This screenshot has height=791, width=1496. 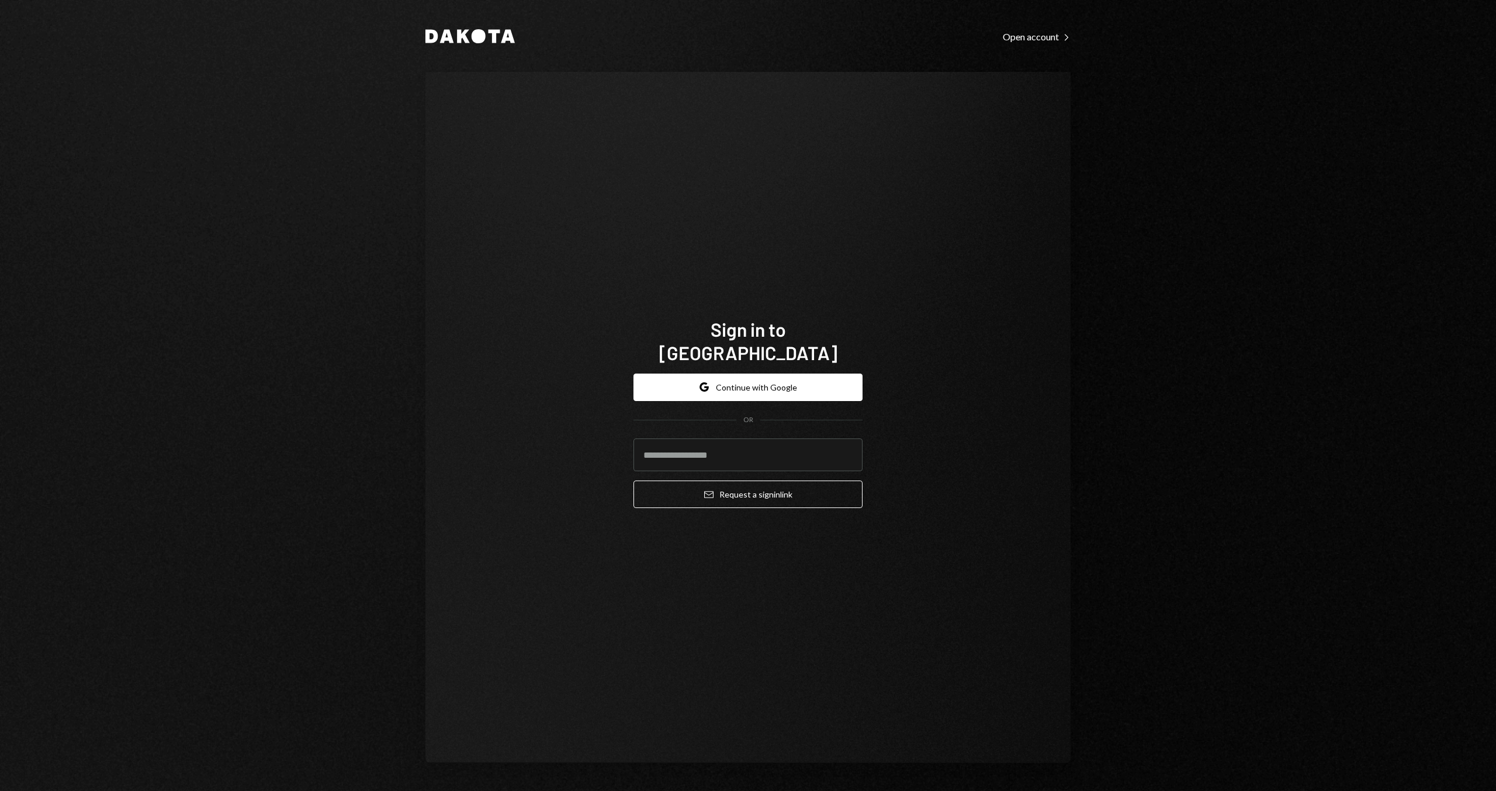 I want to click on div: Open account, so click(x=1037, y=37).